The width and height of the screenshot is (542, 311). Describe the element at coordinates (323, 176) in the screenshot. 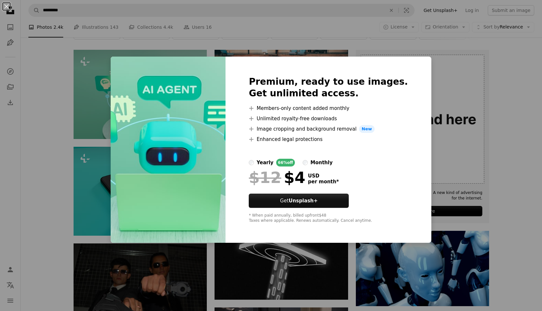

I see `span: USD` at that location.